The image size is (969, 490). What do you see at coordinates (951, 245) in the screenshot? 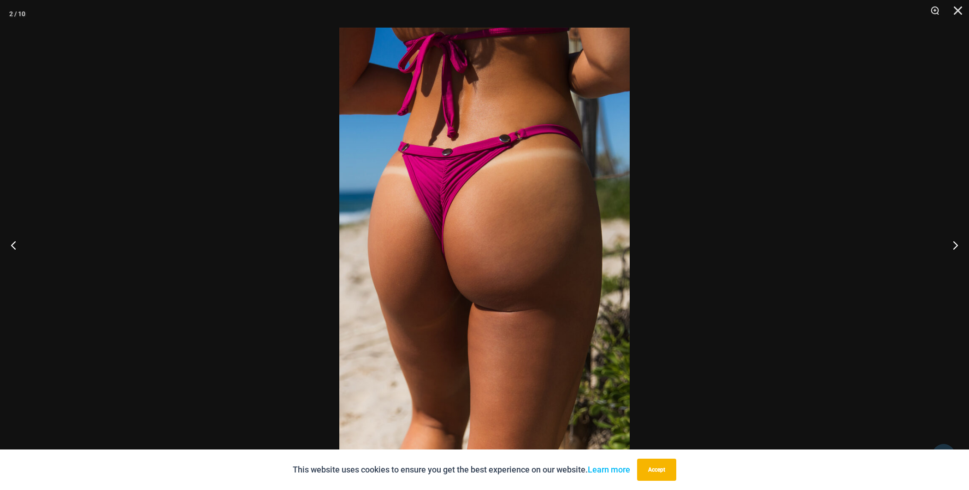
I see `button: Next` at bounding box center [951, 245].